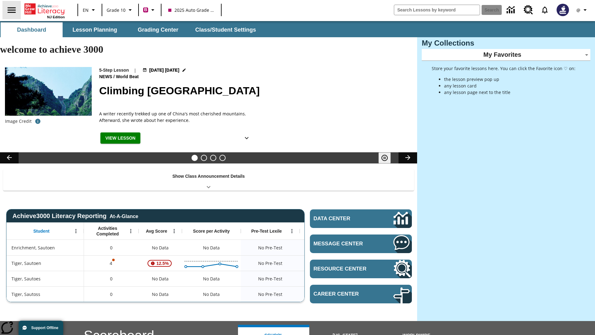 The width and height of the screenshot is (595, 335). Describe the element at coordinates (114, 70) in the screenshot. I see `p: 5-Step Lesson` at that location.